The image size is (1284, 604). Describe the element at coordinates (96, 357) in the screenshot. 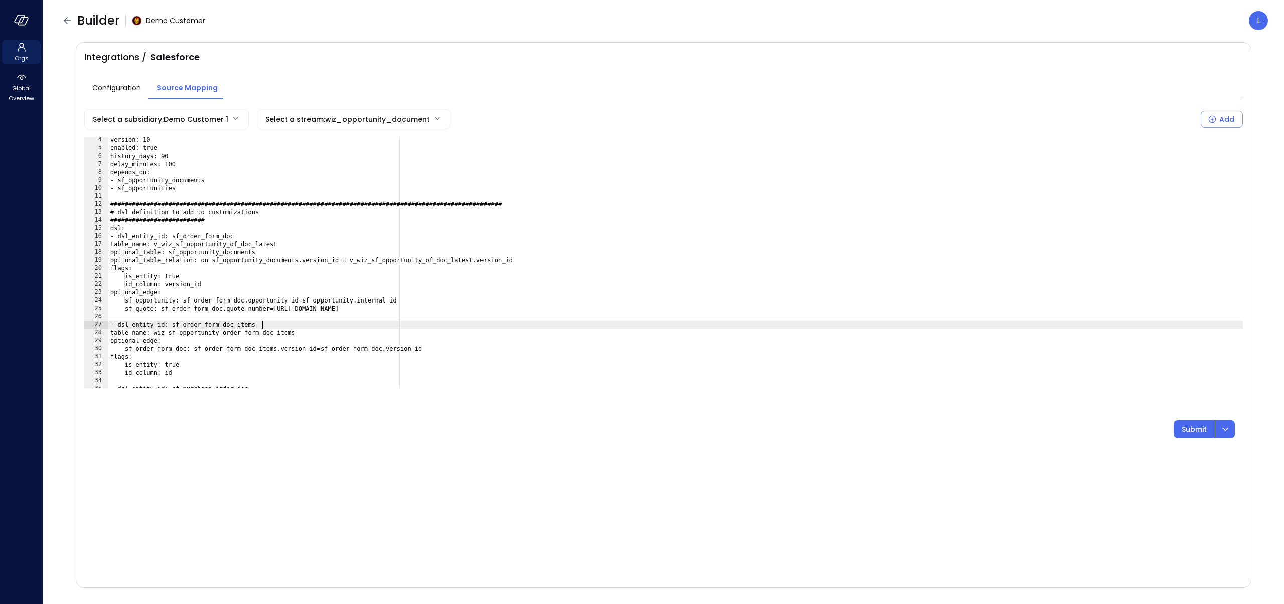

I see `div: 31` at that location.